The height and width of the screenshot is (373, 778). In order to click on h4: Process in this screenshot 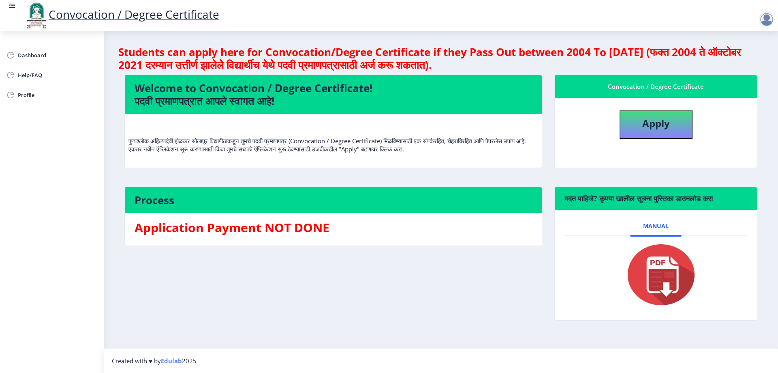, I will do `click(333, 200)`.